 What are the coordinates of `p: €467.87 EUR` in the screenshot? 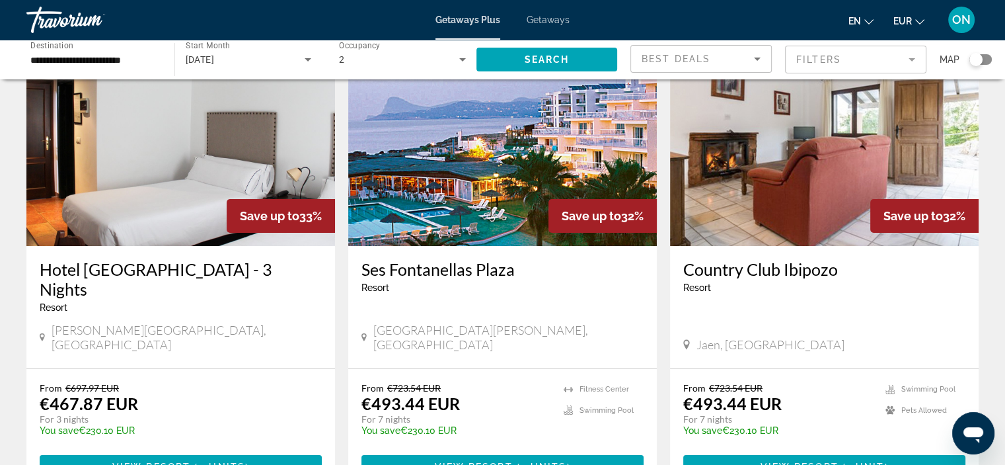 It's located at (89, 403).